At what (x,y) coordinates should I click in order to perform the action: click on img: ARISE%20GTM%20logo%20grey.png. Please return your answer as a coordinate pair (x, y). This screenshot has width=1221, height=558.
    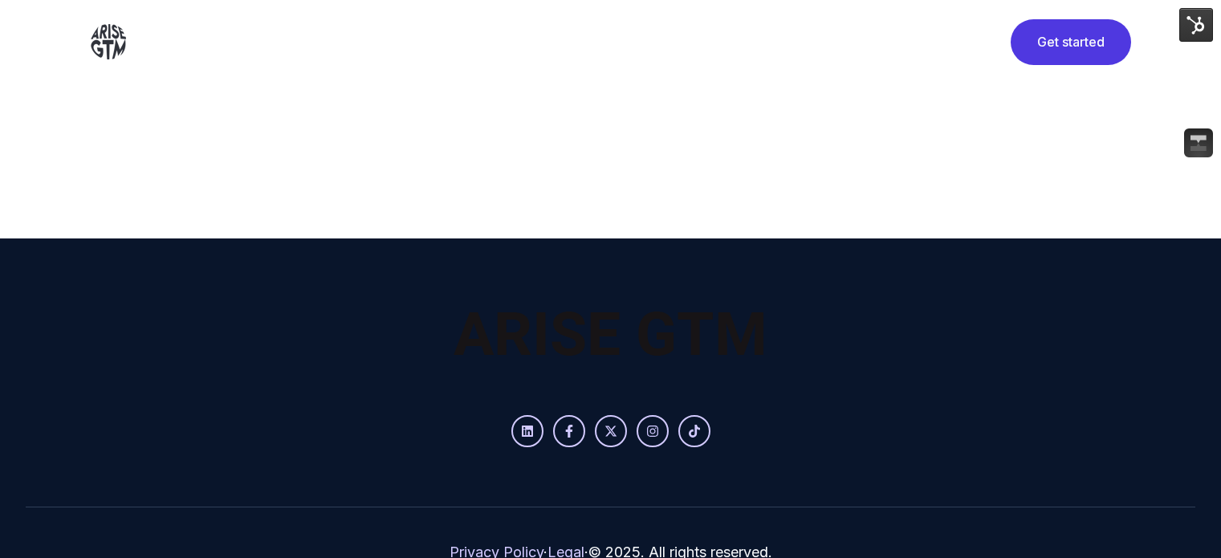
    Looking at the image, I should click on (108, 42).